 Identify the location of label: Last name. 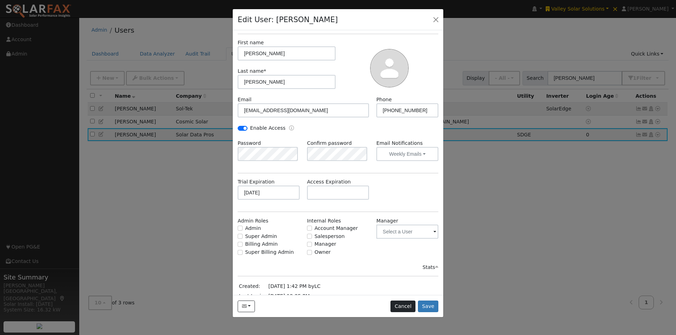
(252, 71).